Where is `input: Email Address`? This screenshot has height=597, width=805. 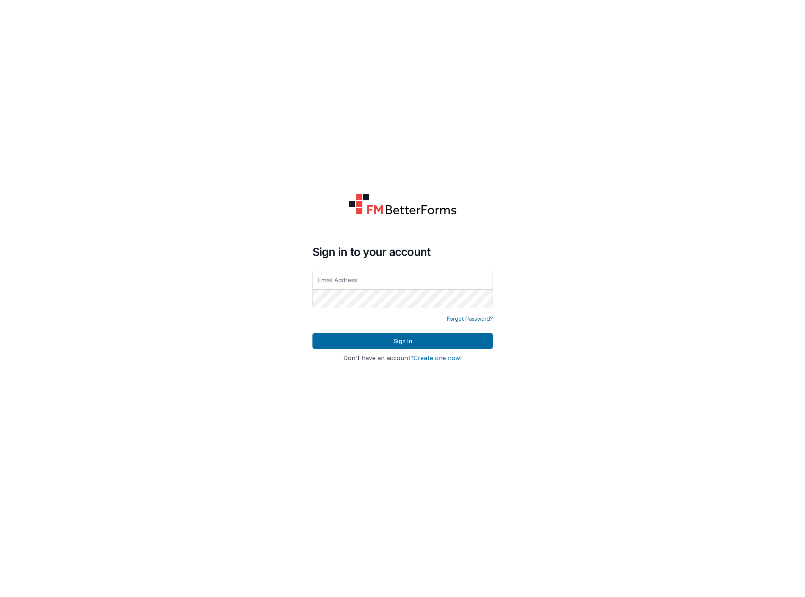
input: Email Address is located at coordinates (403, 280).